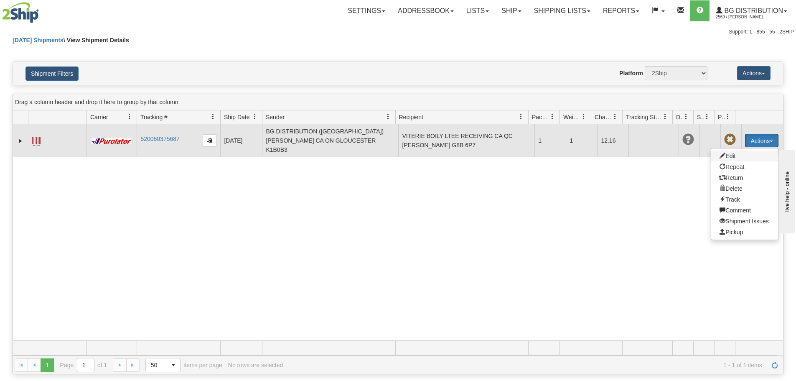 Image resolution: width=796 pixels, height=381 pixels. Describe the element at coordinates (707, 117) in the screenshot. I see `a: Shipment Issues filter column settings` at that location.